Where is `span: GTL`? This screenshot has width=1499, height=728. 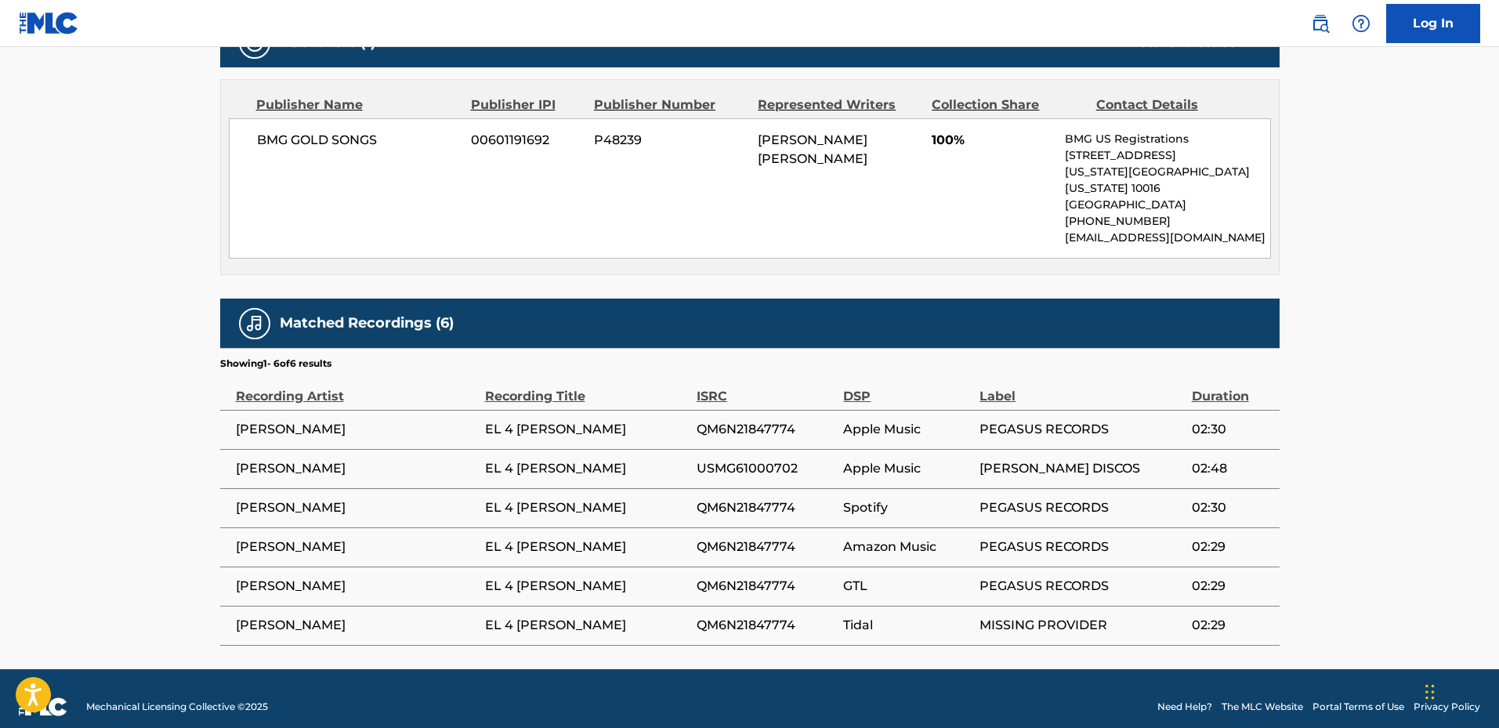
span: GTL is located at coordinates (907, 586).